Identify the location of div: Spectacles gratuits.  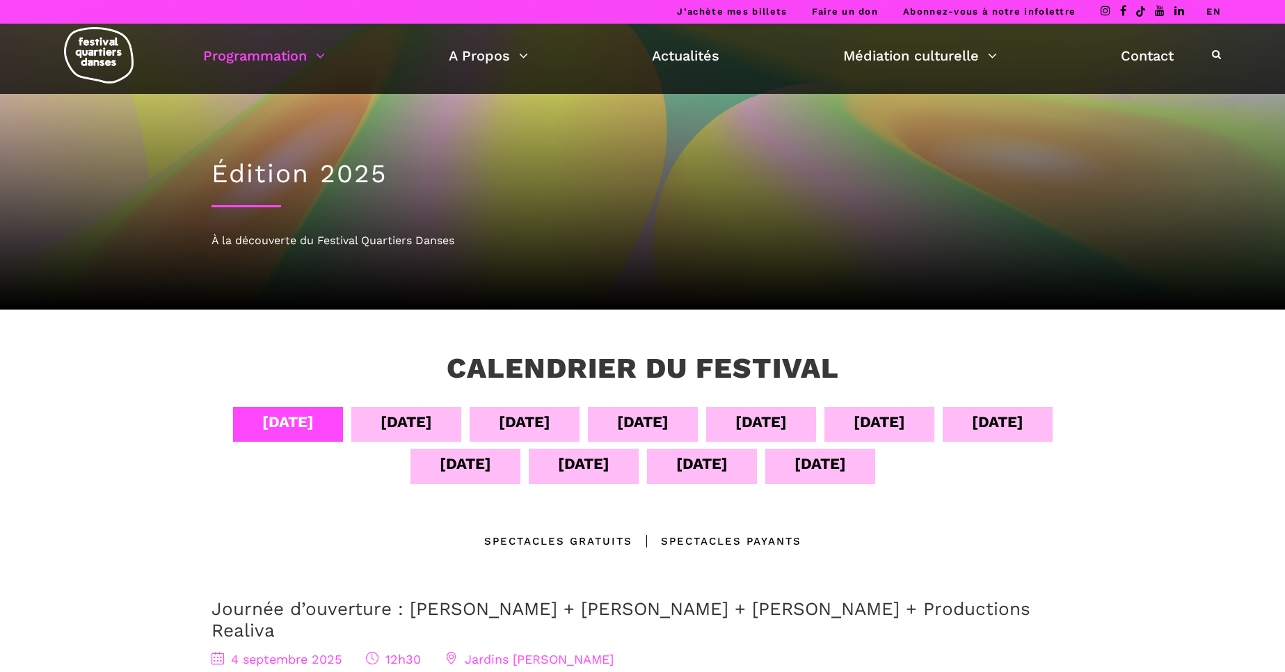
(558, 541).